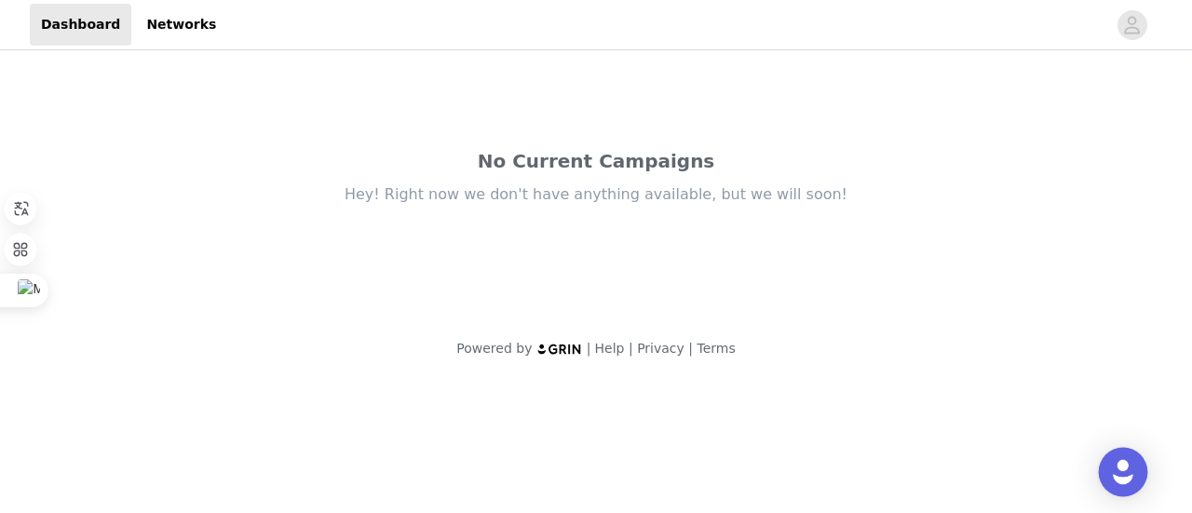 This screenshot has height=513, width=1192. What do you see at coordinates (80, 24) in the screenshot?
I see `a: Dashboard` at bounding box center [80, 24].